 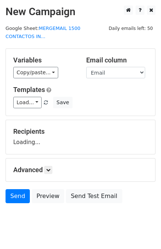 I want to click on a: Send, so click(x=18, y=196).